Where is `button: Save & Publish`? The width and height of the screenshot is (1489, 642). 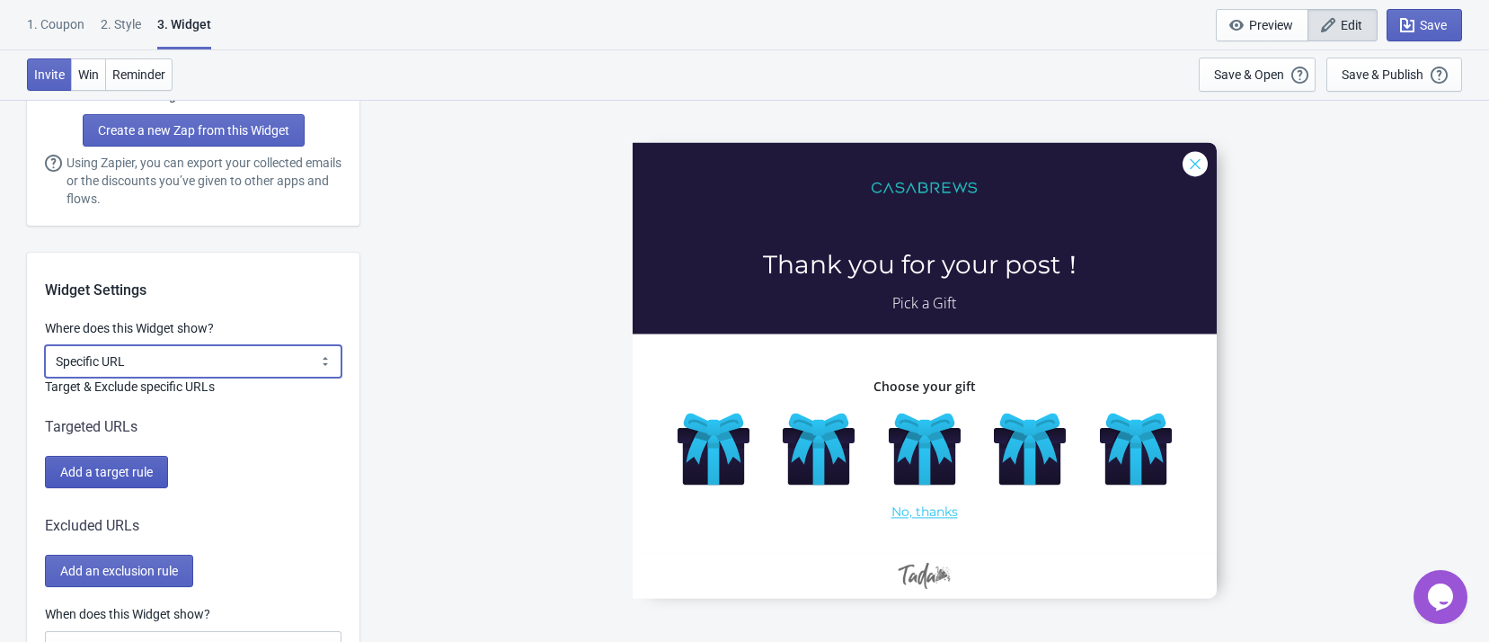
button: Save & Publish is located at coordinates (1394, 75).